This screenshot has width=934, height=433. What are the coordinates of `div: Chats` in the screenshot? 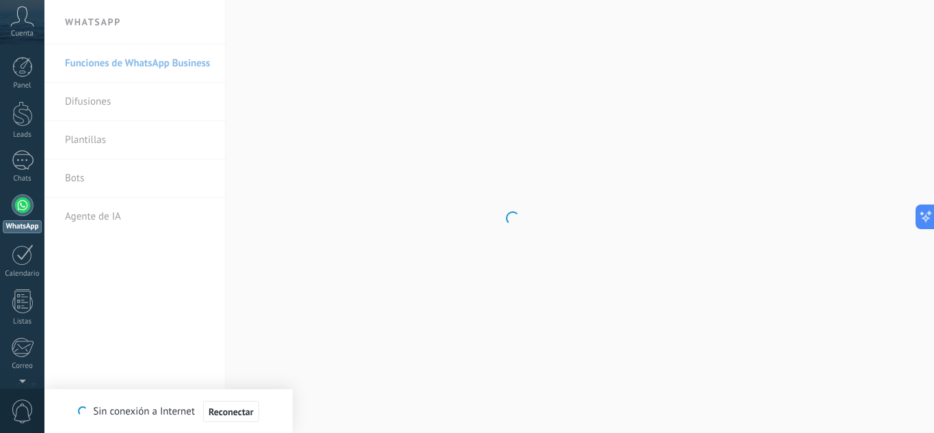 It's located at (23, 178).